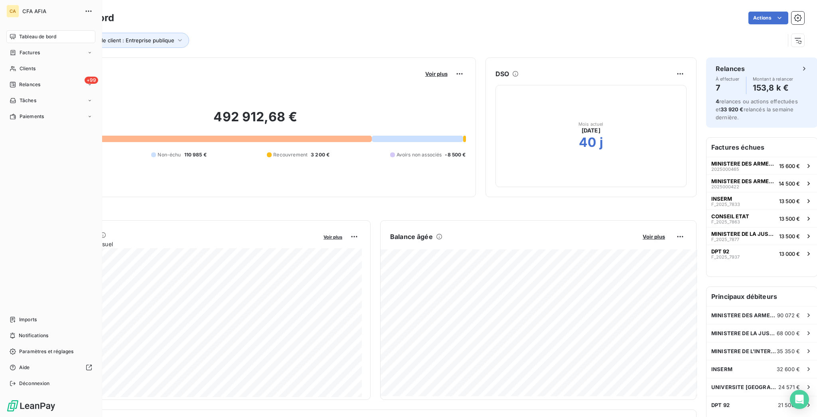 This screenshot has width=817, height=417. I want to click on div: Open Intercom Messenger, so click(800, 399).